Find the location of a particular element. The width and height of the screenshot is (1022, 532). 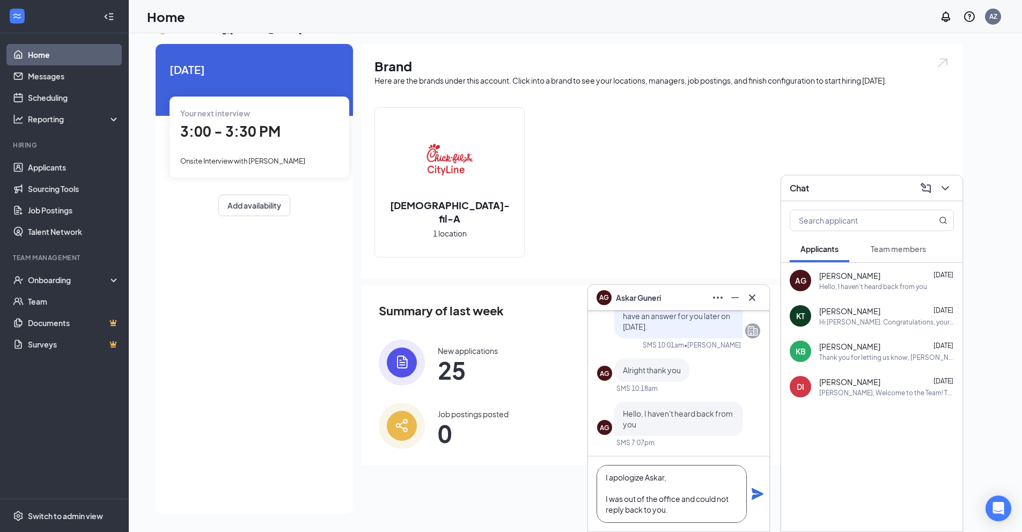

a: Scheduling is located at coordinates (73, 98).